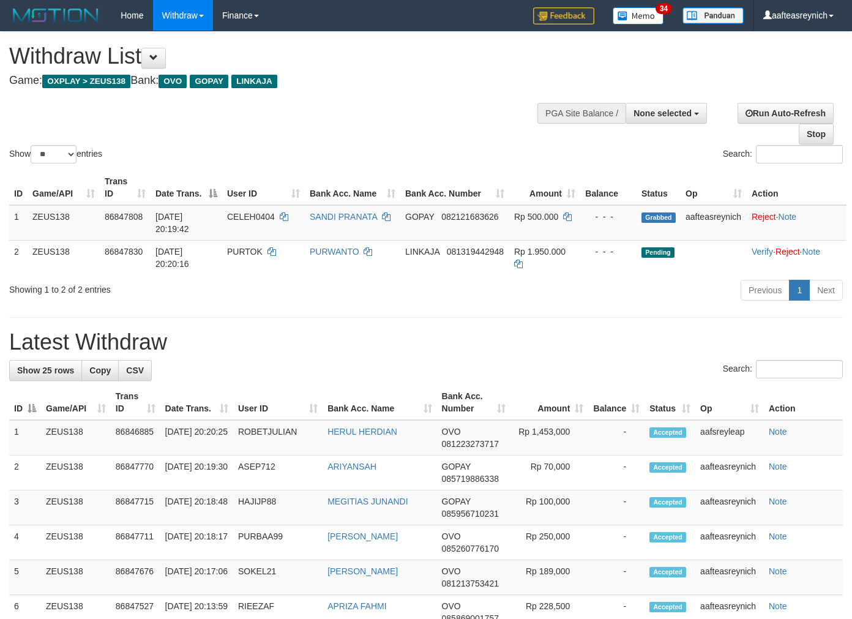 The height and width of the screenshot is (619, 852). Describe the element at coordinates (45, 370) in the screenshot. I see `a: Show 25 rows` at that location.